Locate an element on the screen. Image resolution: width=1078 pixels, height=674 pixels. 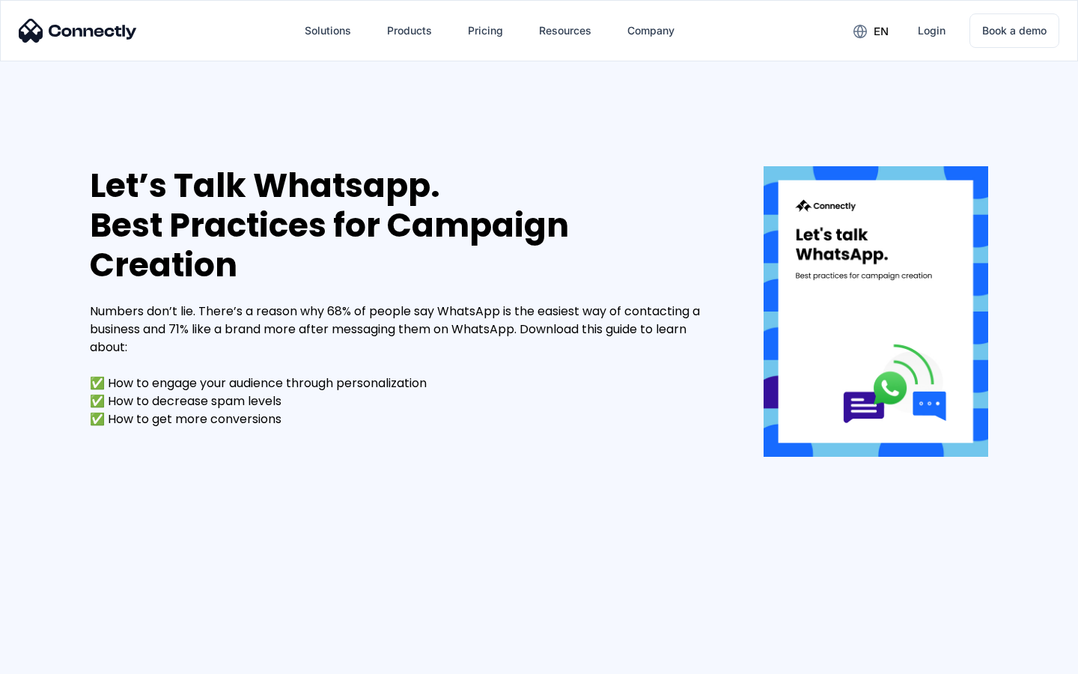
div: Let’s Talk Whatsapp. Best Practices for Campaign Creation is located at coordinates (404, 225).